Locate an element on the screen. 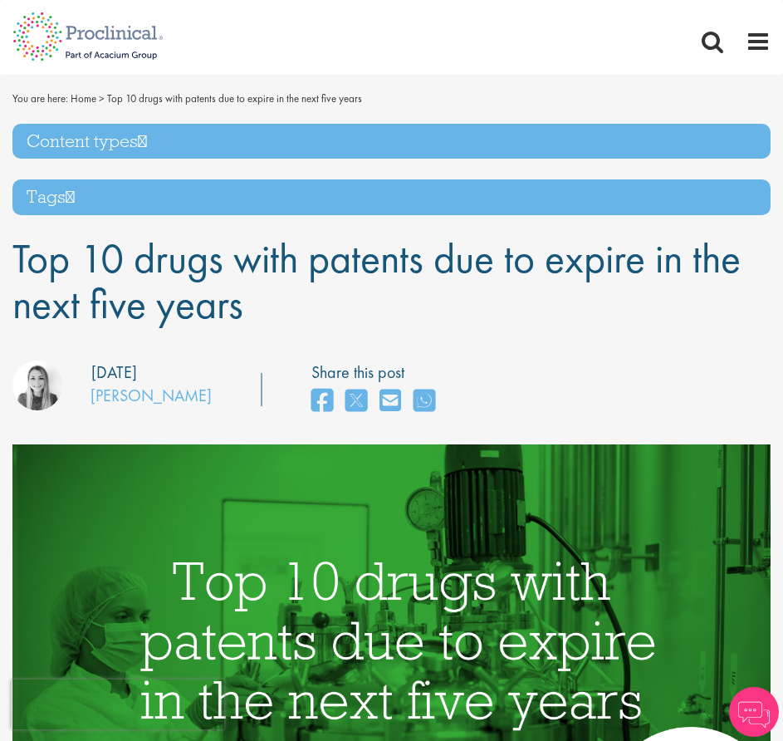 Image resolution: width=783 pixels, height=741 pixels. img: Hannah Burke is located at coordinates (37, 385).